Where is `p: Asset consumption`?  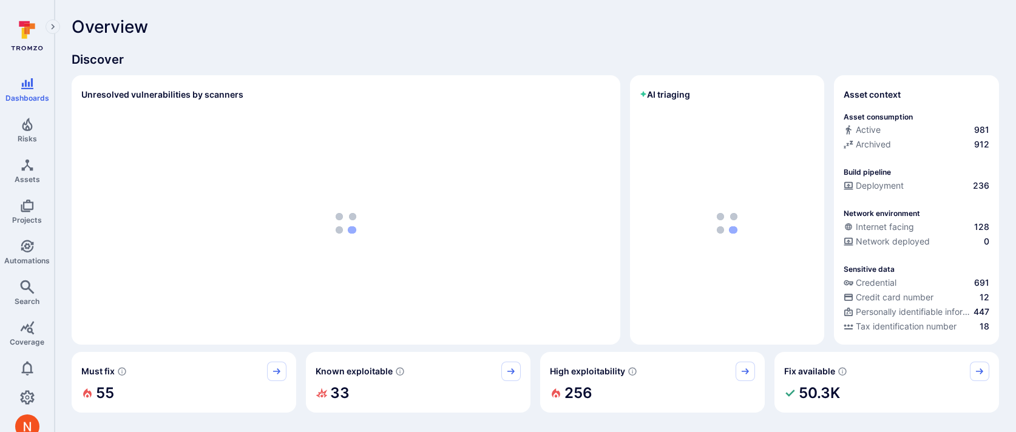 p: Asset consumption is located at coordinates (878, 117).